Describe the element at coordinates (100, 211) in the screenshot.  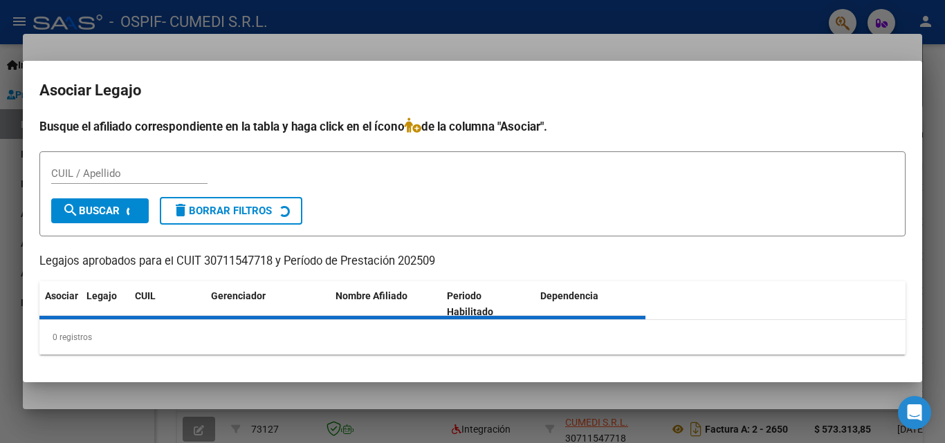
I see `button: Buscar` at that location.